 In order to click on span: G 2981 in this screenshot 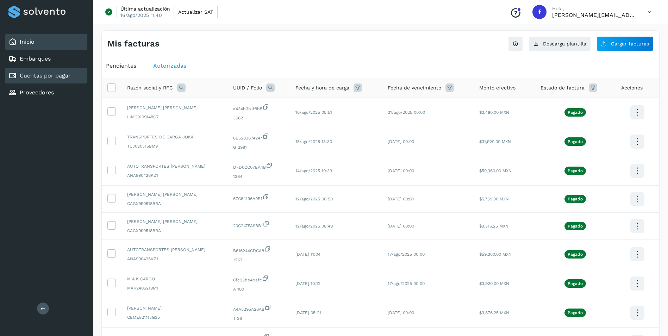, I will do `click(259, 147)`.